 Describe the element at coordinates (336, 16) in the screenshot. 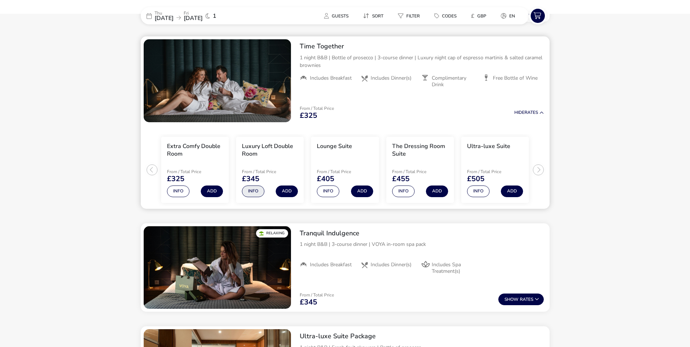

I see `button: Guests` at that location.